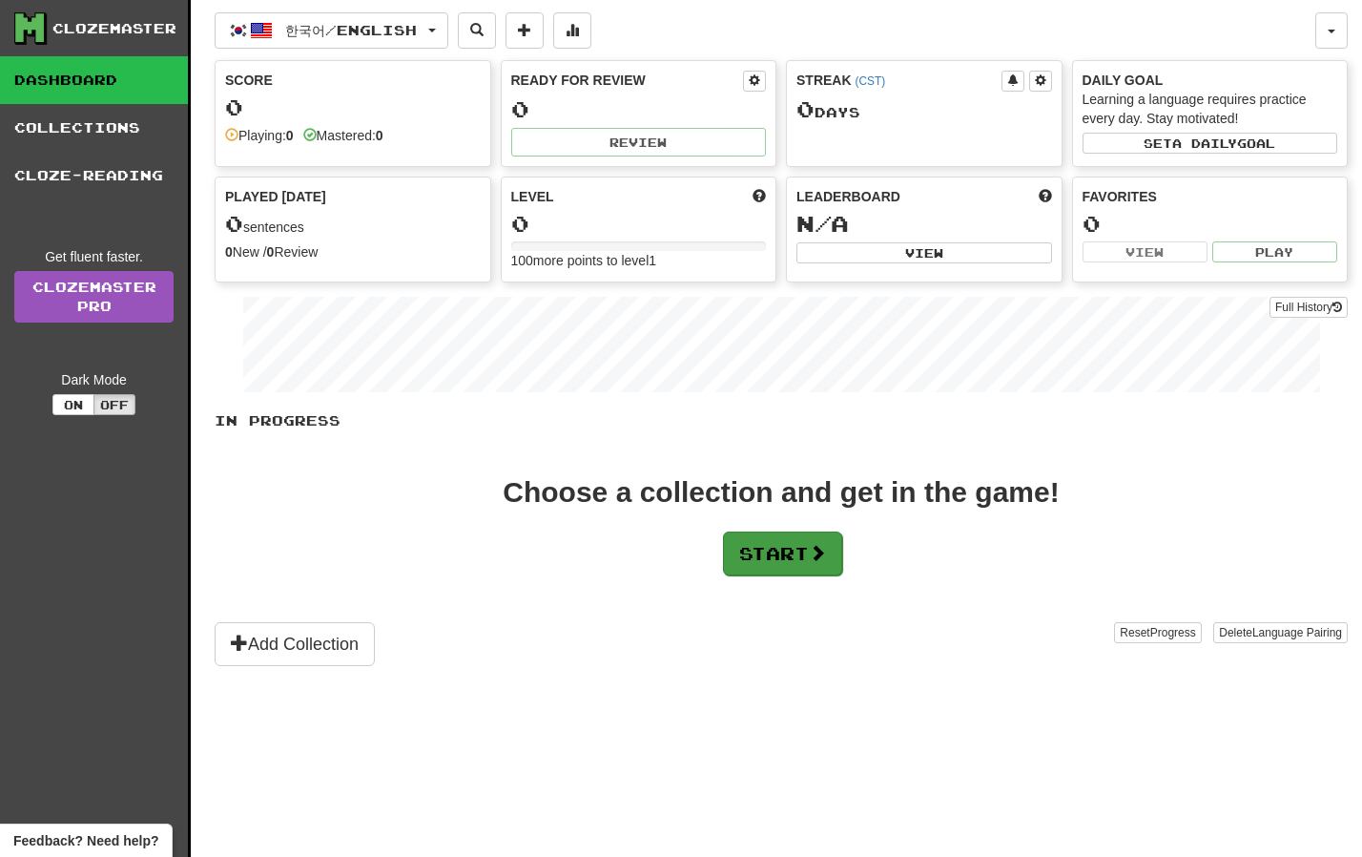 The width and height of the screenshot is (1362, 857). What do you see at coordinates (1211, 80) in the screenshot?
I see `div: Daily Goal` at bounding box center [1211, 80].